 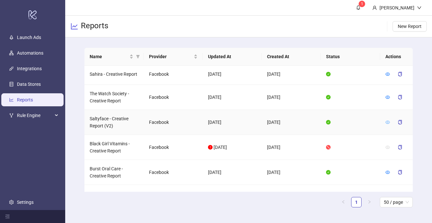 What do you see at coordinates (29, 84) in the screenshot?
I see `a: Data Stores` at bounding box center [29, 84].